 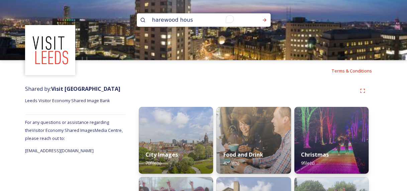 What do you see at coordinates (315, 155) in the screenshot?
I see `strong: Christmas` at bounding box center [315, 155].